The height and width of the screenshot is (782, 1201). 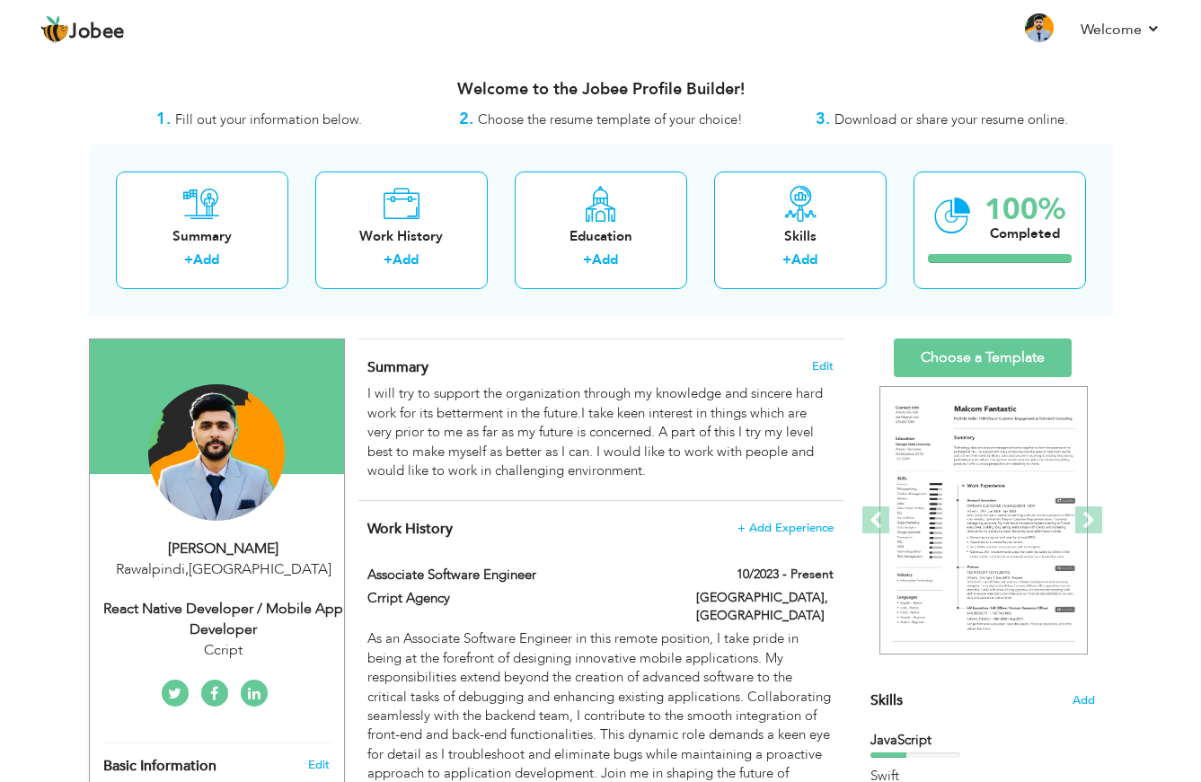 What do you see at coordinates (202, 236) in the screenshot?
I see `div: Summary` at bounding box center [202, 236].